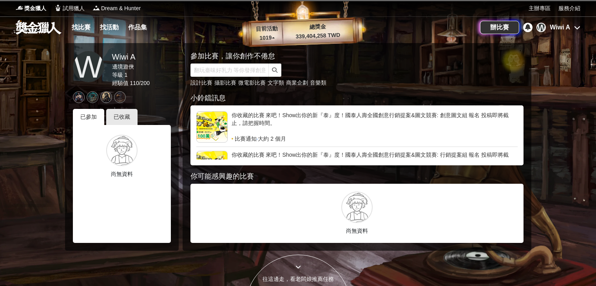 Image resolution: width=596 pixels, height=286 pixels. Describe the element at coordinates (374, 123) in the screenshot. I see `div: 你收藏的比賽 來吧！Show出你的新『泰』度！國泰人壽全國創意行銷提案&圖文競賽: 創意圖文組 報名 投稿即將截止，請把握時間。` at that location.